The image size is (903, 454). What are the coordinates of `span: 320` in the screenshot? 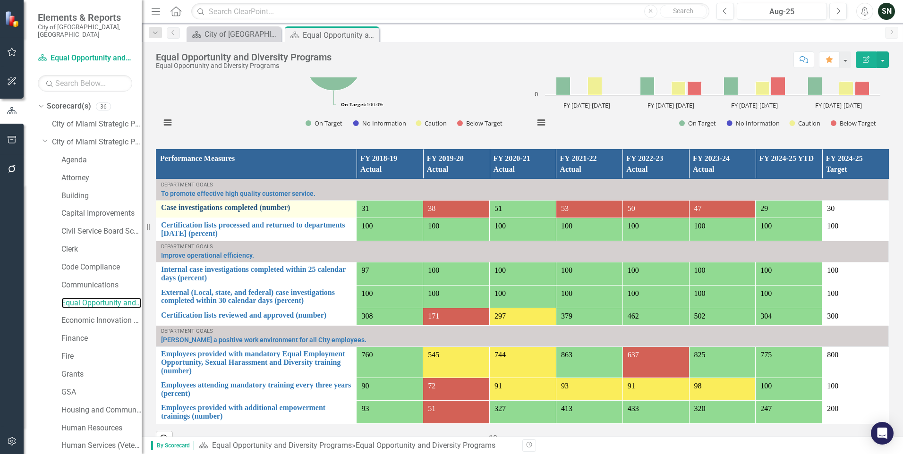 It's located at (700, 408).